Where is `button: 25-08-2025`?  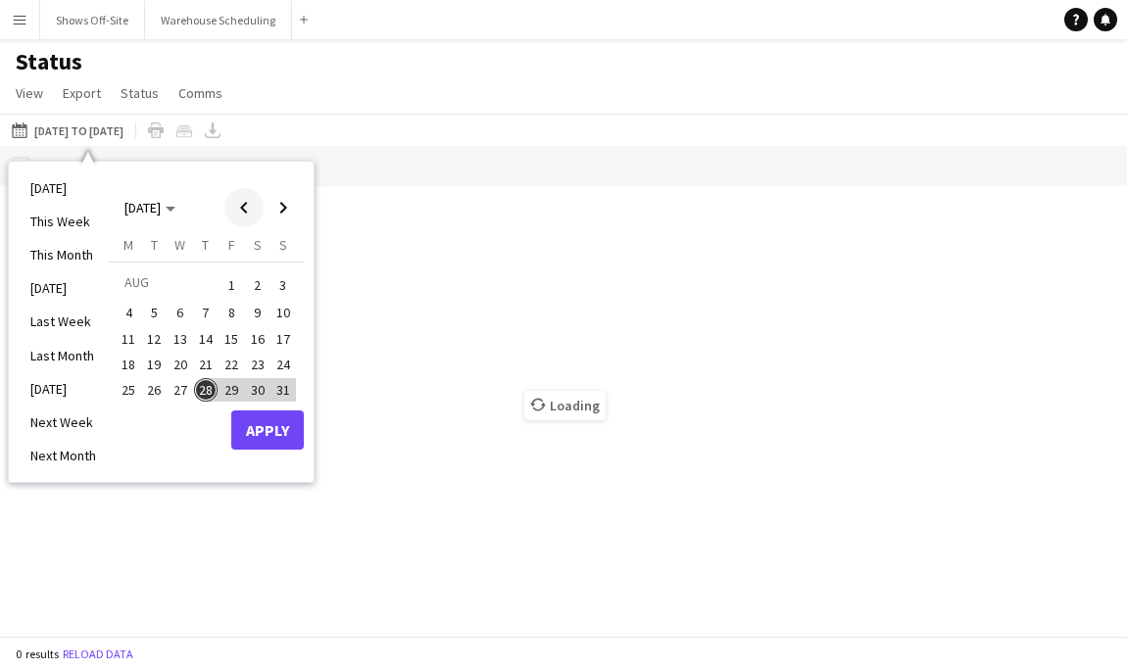 button: 25-08-2025 is located at coordinates (128, 390).